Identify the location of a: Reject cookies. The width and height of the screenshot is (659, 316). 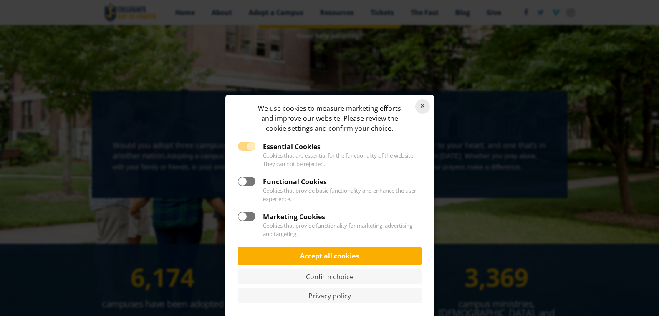
(422, 106).